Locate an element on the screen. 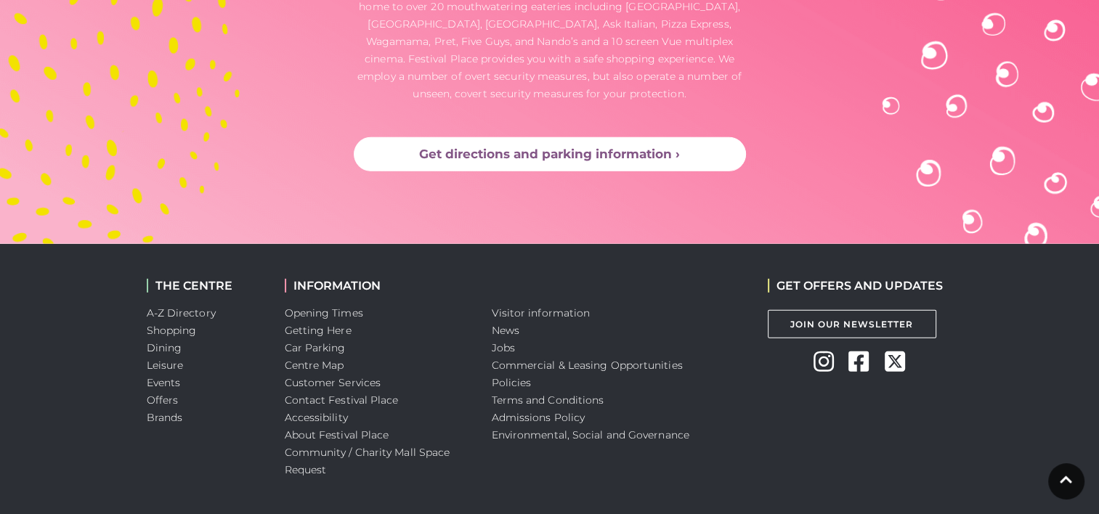 The height and width of the screenshot is (514, 1099). a: Commercial & Leasing Opportunities is located at coordinates (587, 365).